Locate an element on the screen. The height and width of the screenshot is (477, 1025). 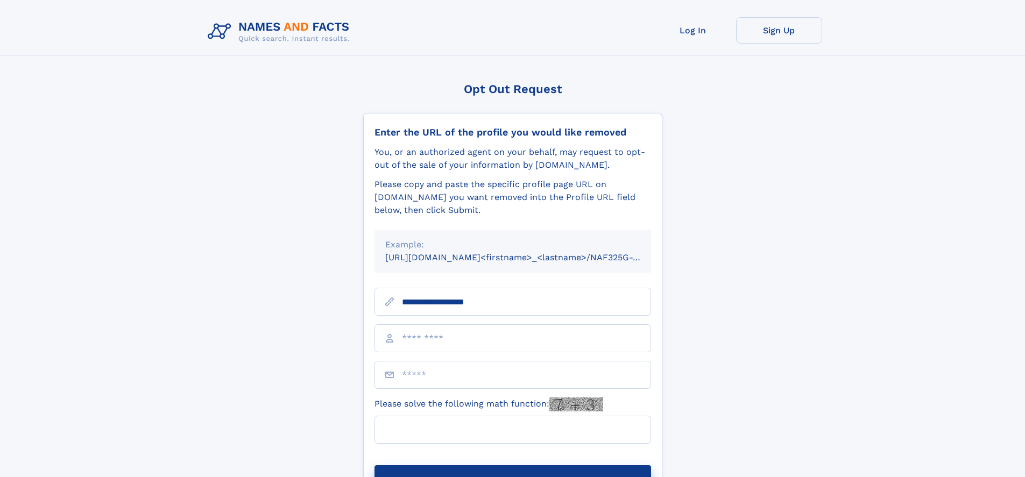
div: Example: is located at coordinates (513, 245).